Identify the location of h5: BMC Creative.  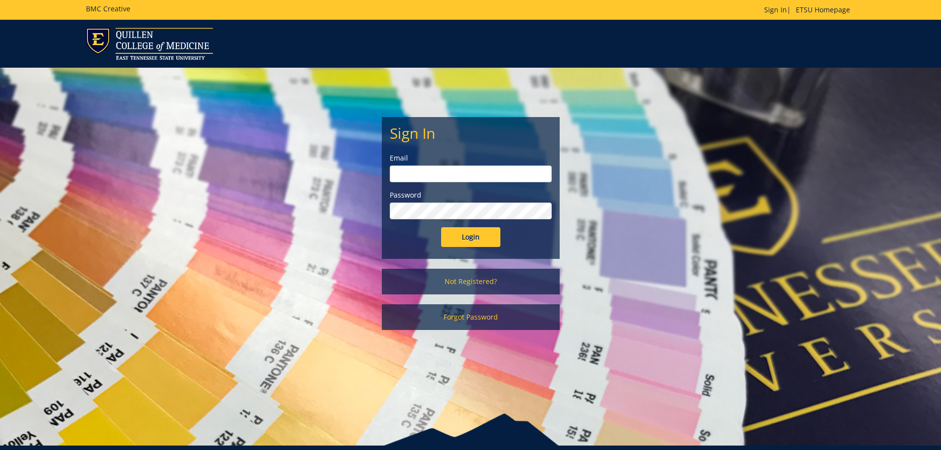
(108, 8).